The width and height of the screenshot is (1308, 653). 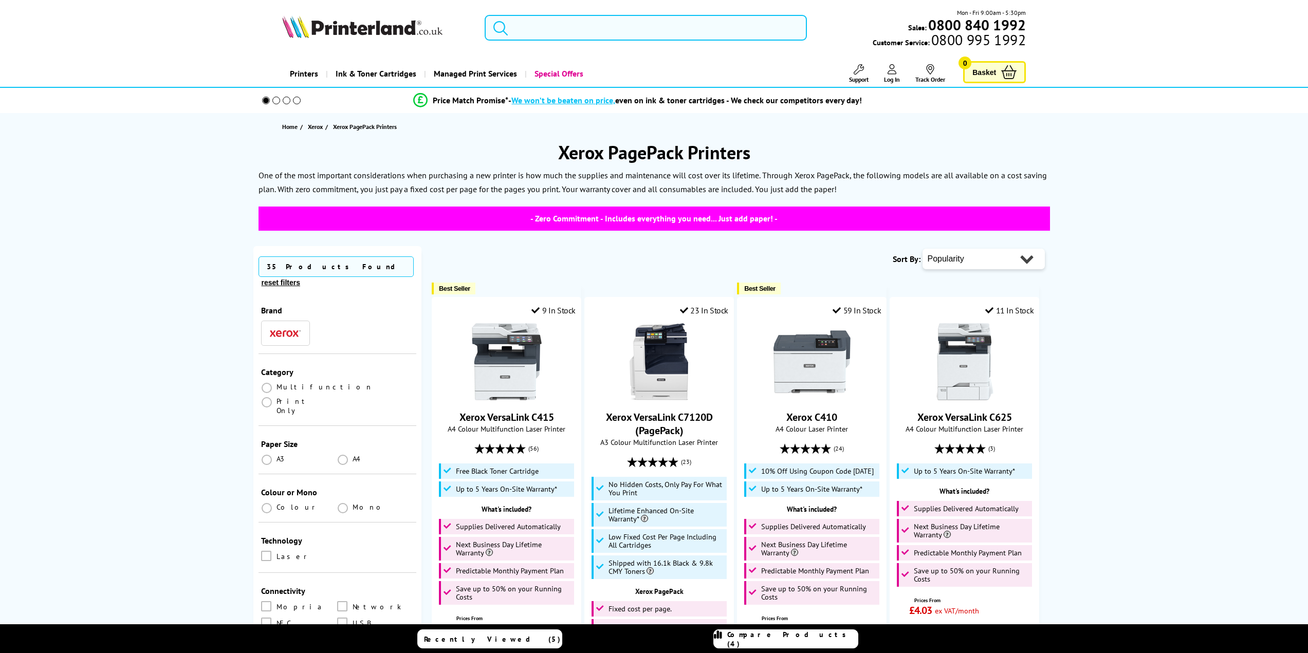 What do you see at coordinates (812, 362) in the screenshot?
I see `img: Xerox C410` at bounding box center [812, 362].